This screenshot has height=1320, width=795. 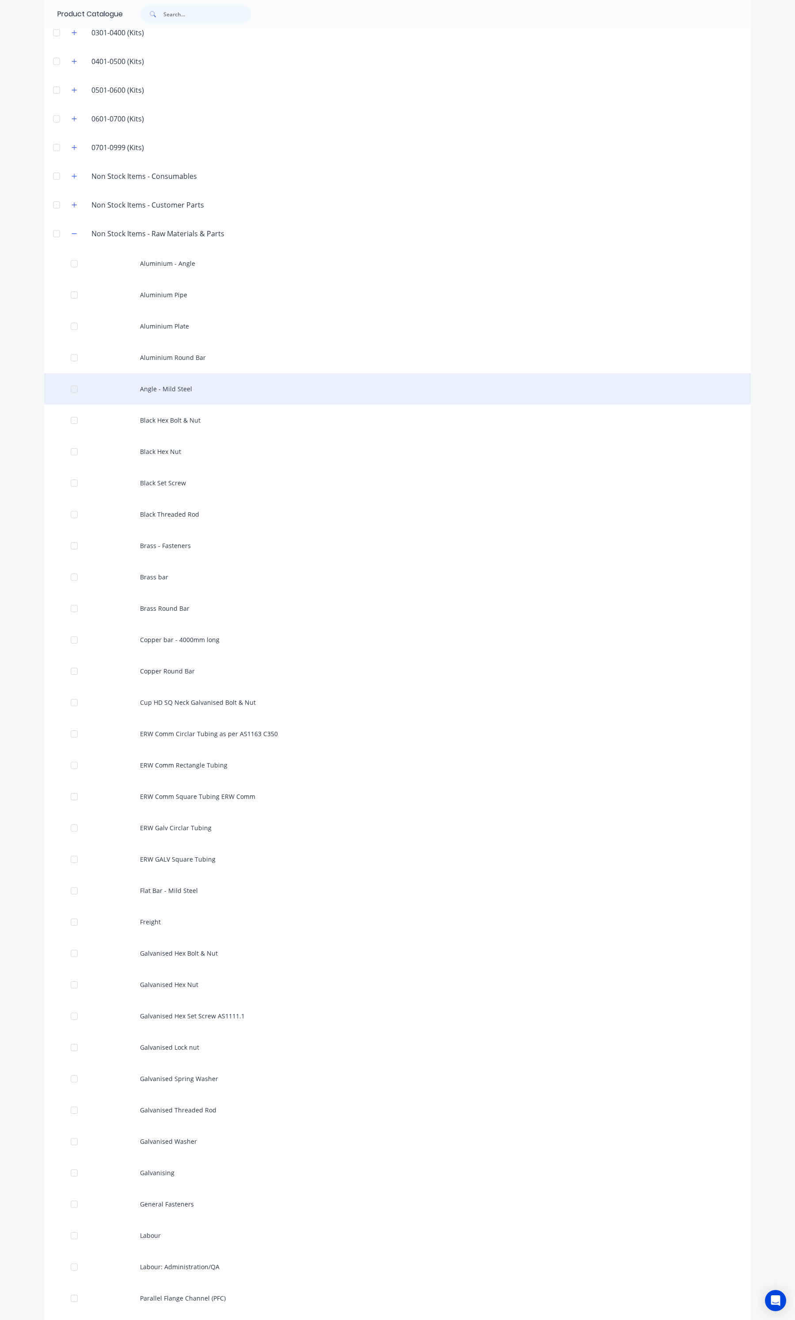 I want to click on div: Galvanised Washer, so click(x=397, y=1141).